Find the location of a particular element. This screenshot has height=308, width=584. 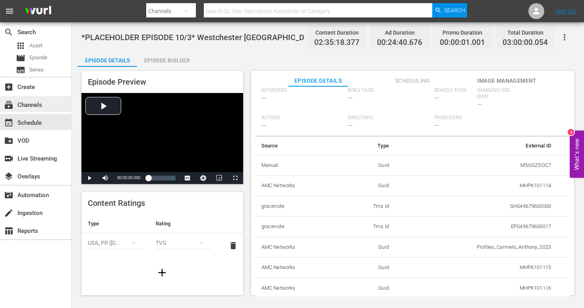

th: External ID is located at coordinates (477, 146).